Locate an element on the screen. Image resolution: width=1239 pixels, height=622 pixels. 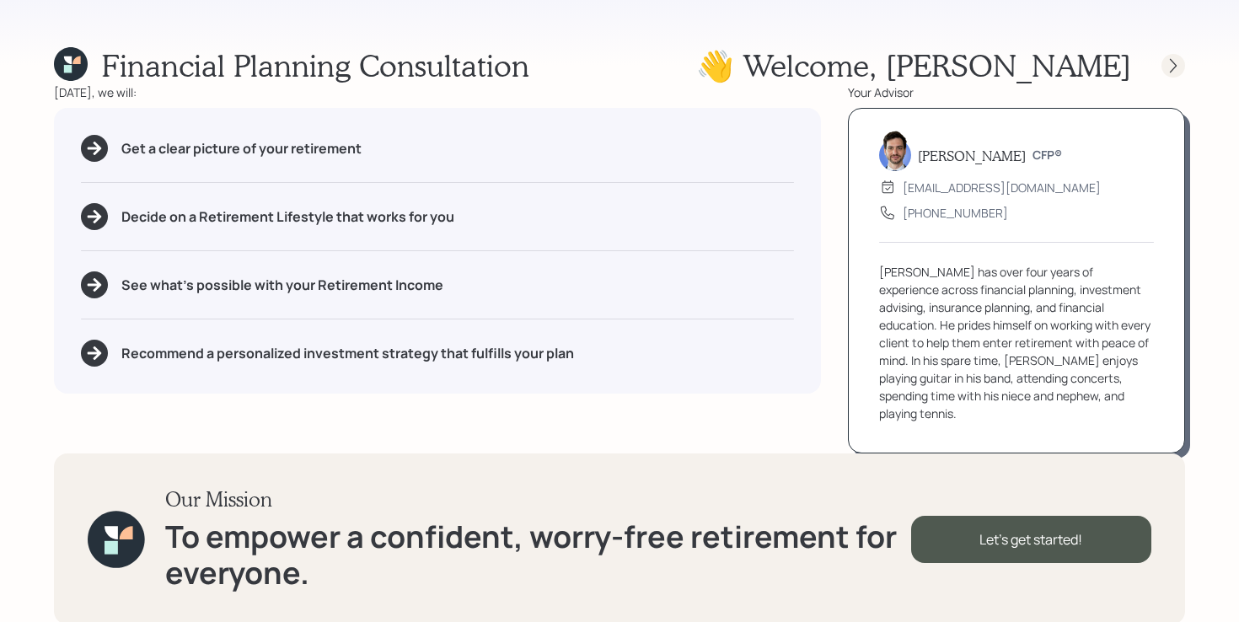
img: jonah-coleman-headshot.png is located at coordinates (895, 151).